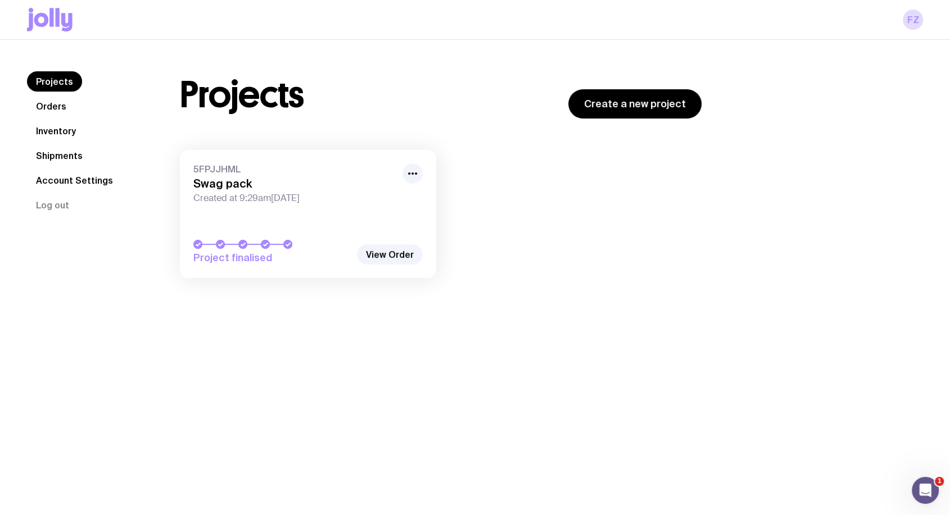  Describe the element at coordinates (294, 169) in the screenshot. I see `span: 5FPJJHML` at that location.